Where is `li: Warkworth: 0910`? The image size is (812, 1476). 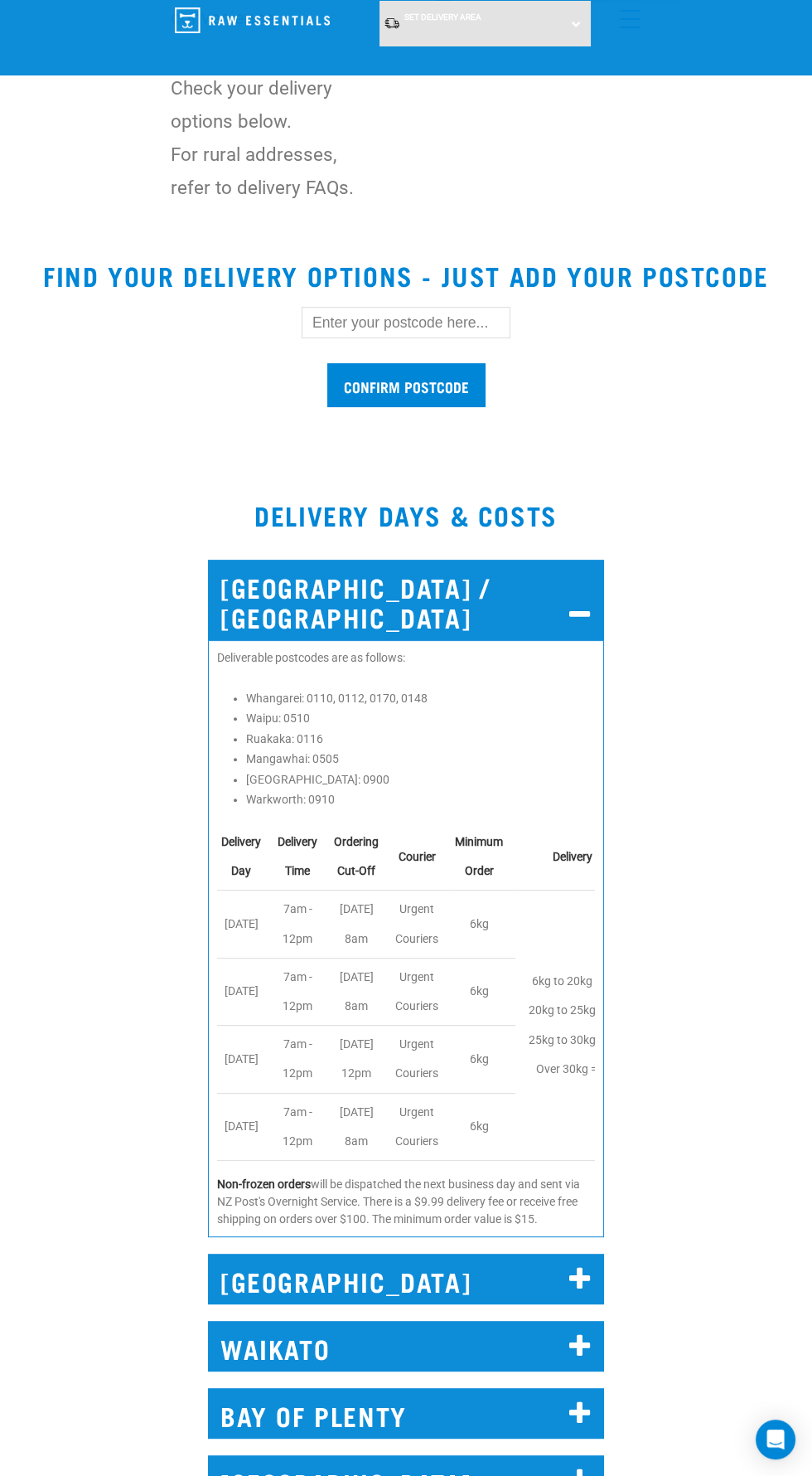 li: Warkworth: 0910 is located at coordinates (420, 800).